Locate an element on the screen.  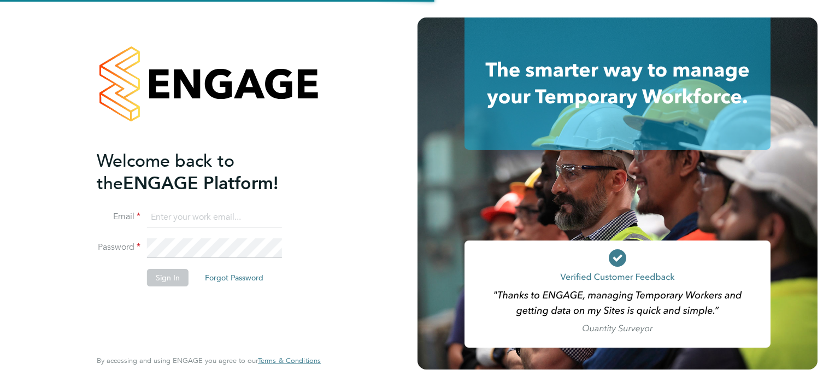
span: By accessing and using ENGAGE you agree to our is located at coordinates (209, 360).